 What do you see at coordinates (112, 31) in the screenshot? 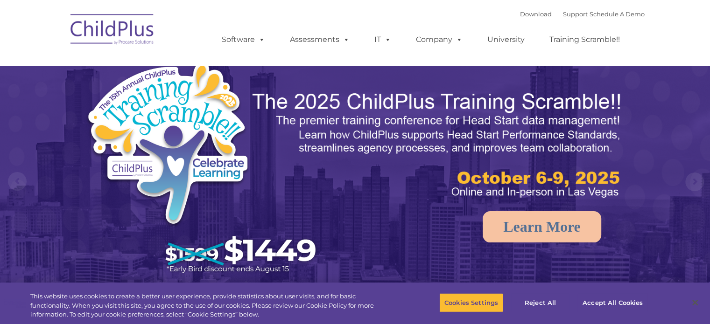
I see `img: ChildPlus by Procare Solutions` at bounding box center [112, 31].